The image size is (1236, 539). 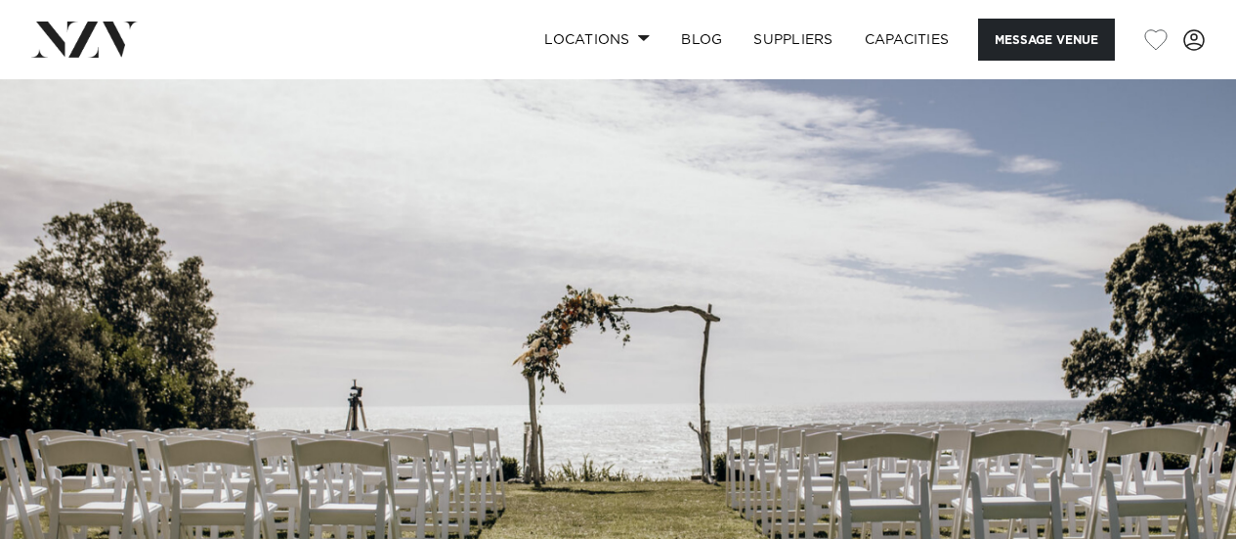 What do you see at coordinates (1047, 39) in the screenshot?
I see `button: Message Venue` at bounding box center [1047, 39].